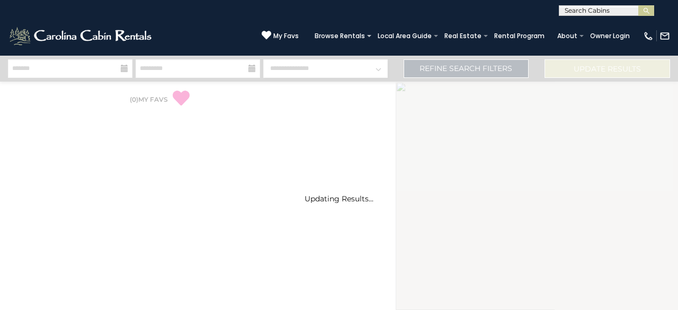 This screenshot has height=310, width=678. Describe the element at coordinates (519, 36) in the screenshot. I see `a: Rental Program` at that location.